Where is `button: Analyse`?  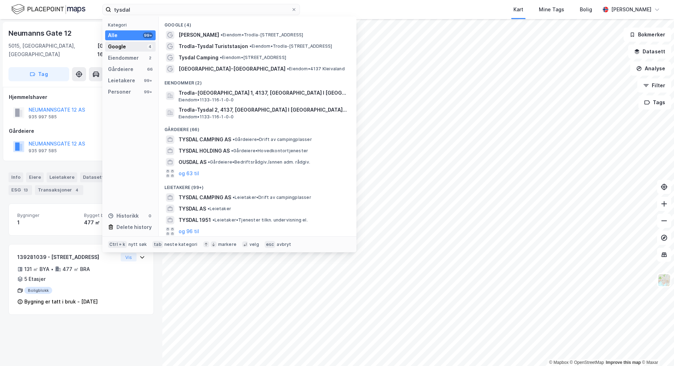
button: Analyse is located at coordinates (651, 69).